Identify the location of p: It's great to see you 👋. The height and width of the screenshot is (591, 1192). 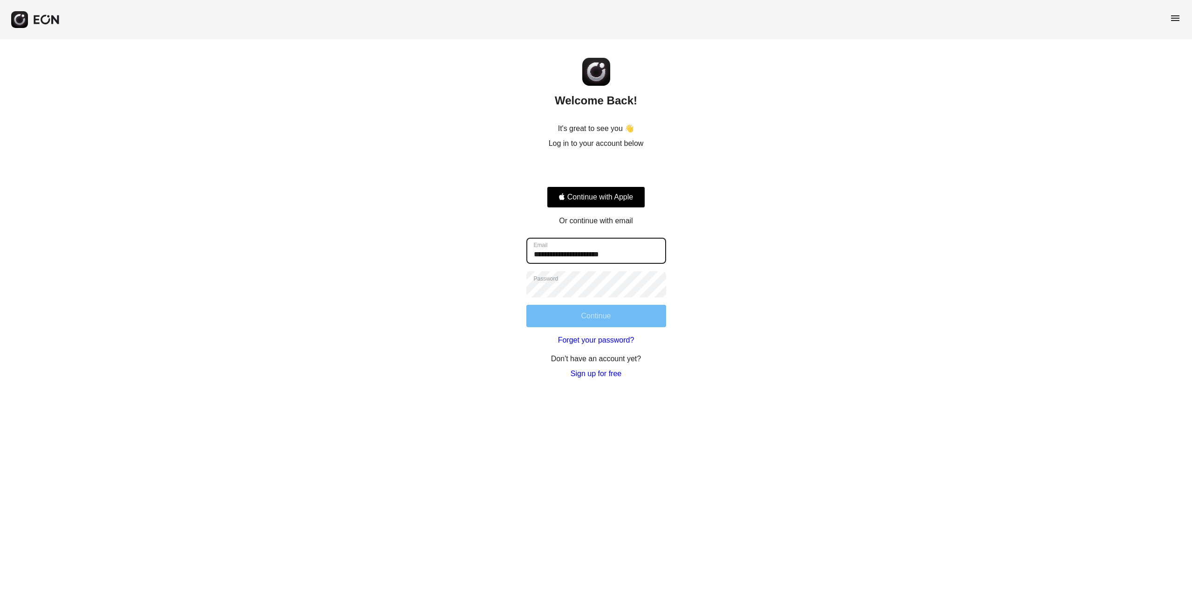
(596, 129).